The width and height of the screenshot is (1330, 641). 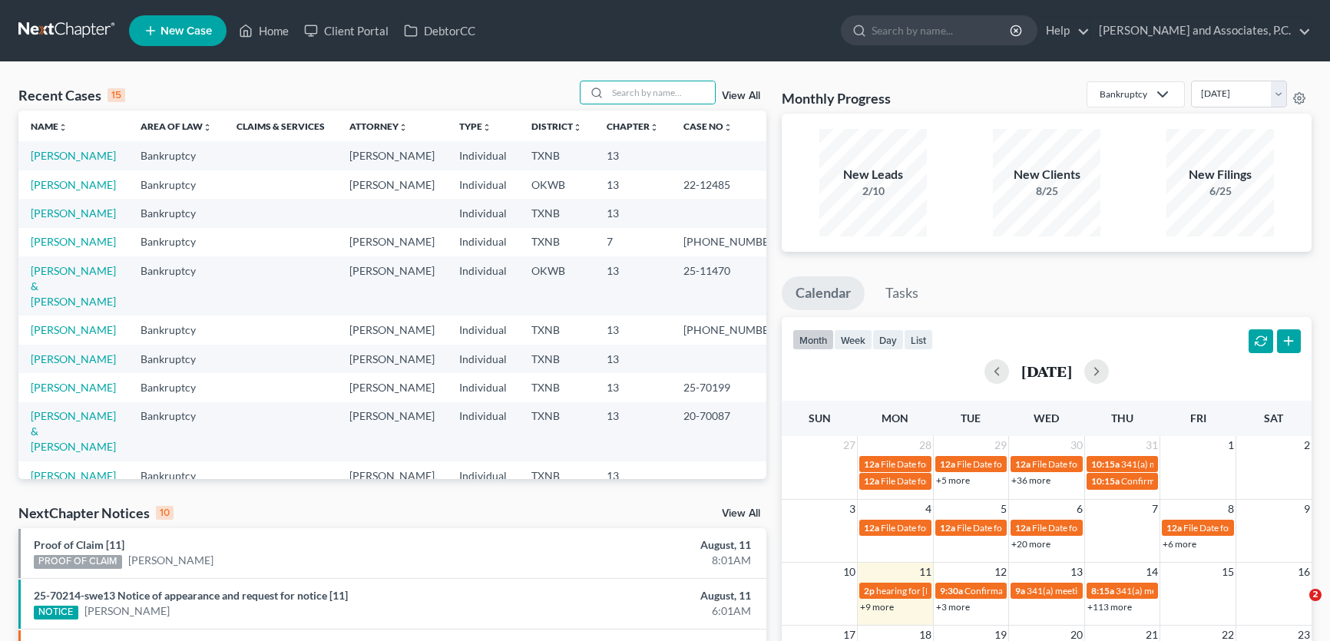 What do you see at coordinates (918, 339) in the screenshot?
I see `button: list` at bounding box center [918, 339].